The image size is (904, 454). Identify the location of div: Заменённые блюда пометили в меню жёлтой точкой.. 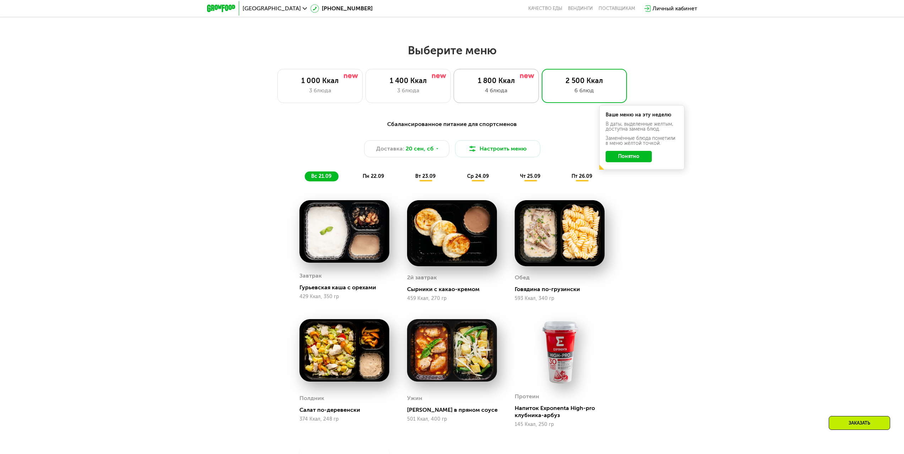
(642, 141).